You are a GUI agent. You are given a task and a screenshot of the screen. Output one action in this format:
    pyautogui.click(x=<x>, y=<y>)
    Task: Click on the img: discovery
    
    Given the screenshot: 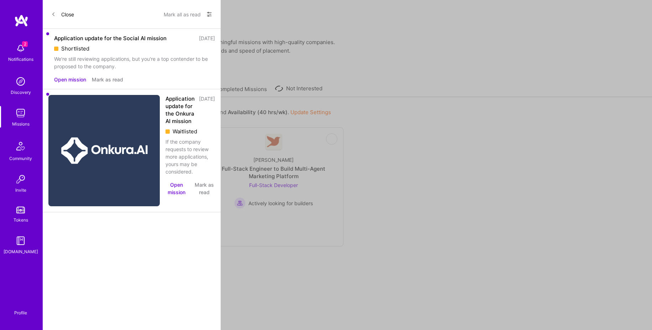 What is the action you would take?
    pyautogui.click(x=21, y=81)
    